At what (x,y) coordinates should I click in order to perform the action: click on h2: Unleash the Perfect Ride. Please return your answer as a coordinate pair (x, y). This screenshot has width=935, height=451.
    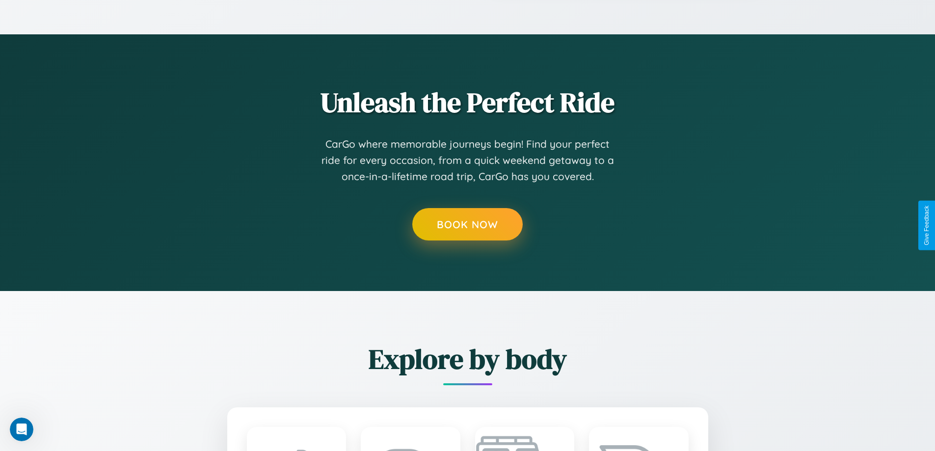
    Looking at the image, I should click on (468, 102).